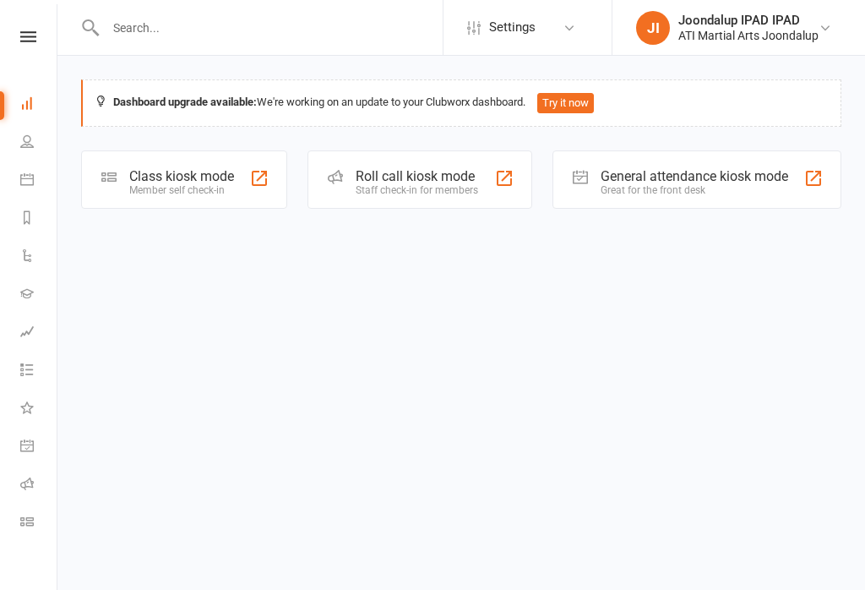 This screenshot has height=590, width=865. What do you see at coordinates (695, 190) in the screenshot?
I see `div: Great for the front desk` at bounding box center [695, 190].